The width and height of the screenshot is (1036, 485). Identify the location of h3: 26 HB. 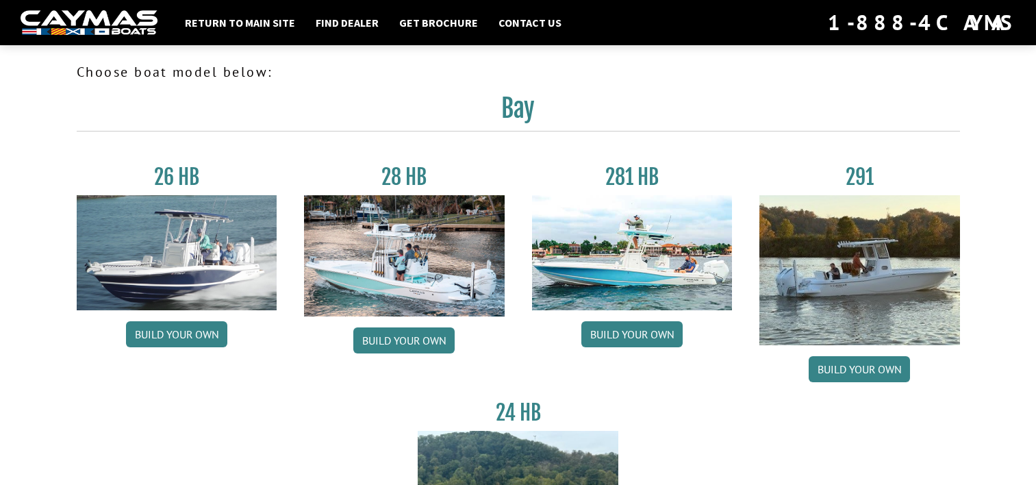
(177, 177).